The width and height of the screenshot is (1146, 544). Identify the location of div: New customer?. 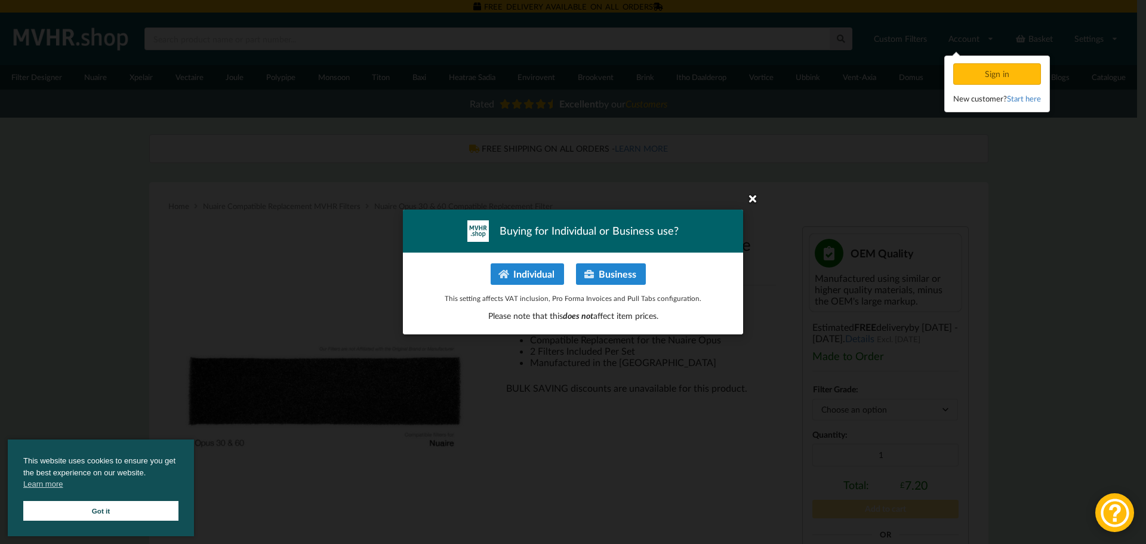
(997, 99).